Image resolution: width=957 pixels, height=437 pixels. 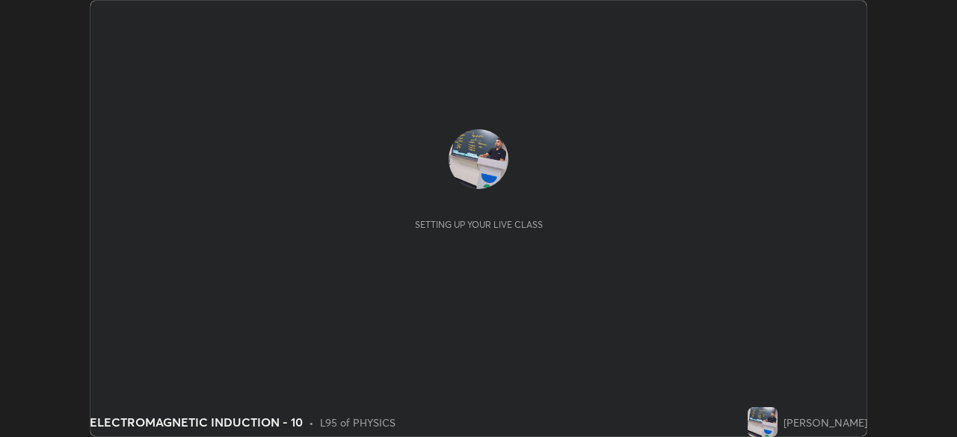 What do you see at coordinates (478, 224) in the screenshot?
I see `div: Setting up your live class` at bounding box center [478, 224].